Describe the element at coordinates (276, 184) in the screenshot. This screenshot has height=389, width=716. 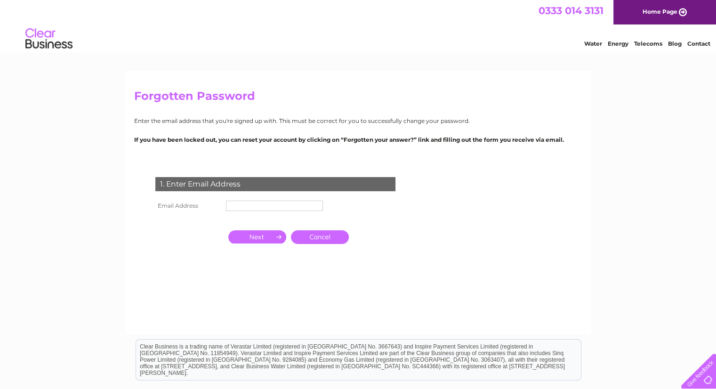
I see `div: 1. Enter Email Address` at that location.